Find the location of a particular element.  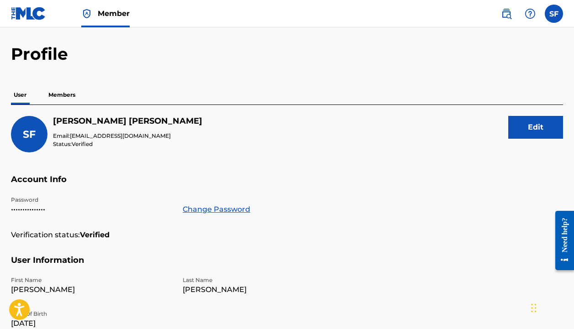

a: Public Search is located at coordinates (506, 14).